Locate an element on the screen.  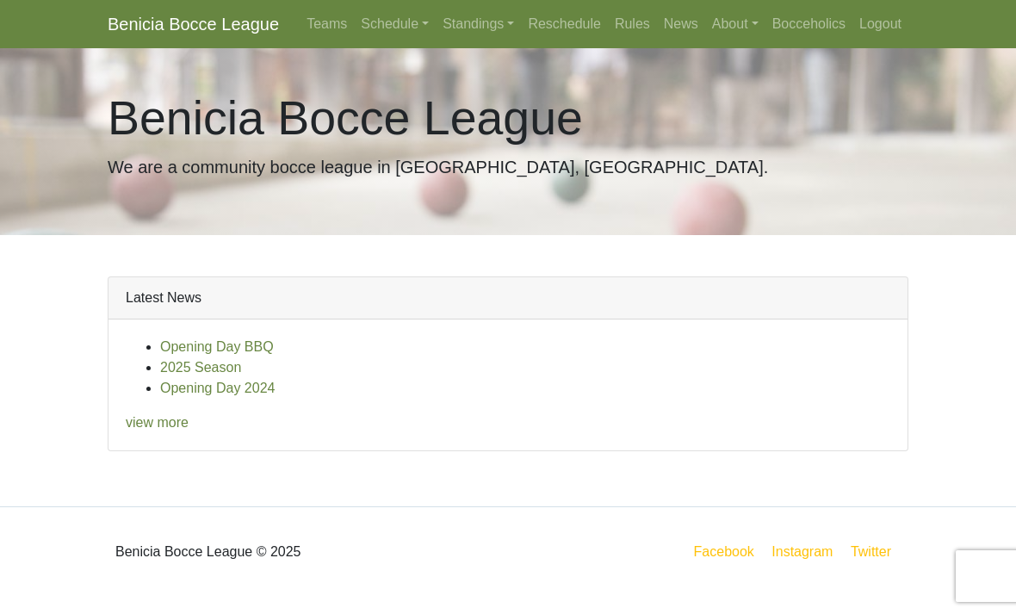
h1: Benicia Bocce League is located at coordinates (508, 118).